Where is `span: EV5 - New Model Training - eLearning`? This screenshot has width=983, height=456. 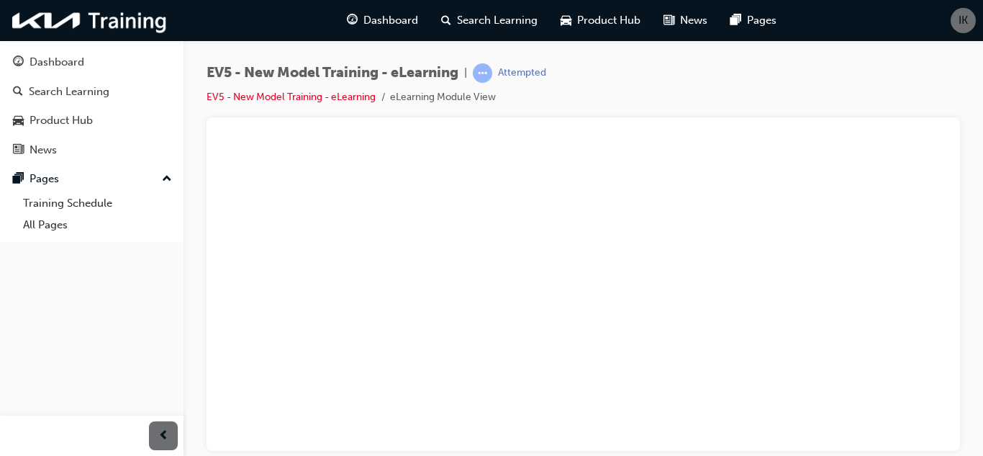 span: EV5 - New Model Training - eLearning is located at coordinates (333, 73).